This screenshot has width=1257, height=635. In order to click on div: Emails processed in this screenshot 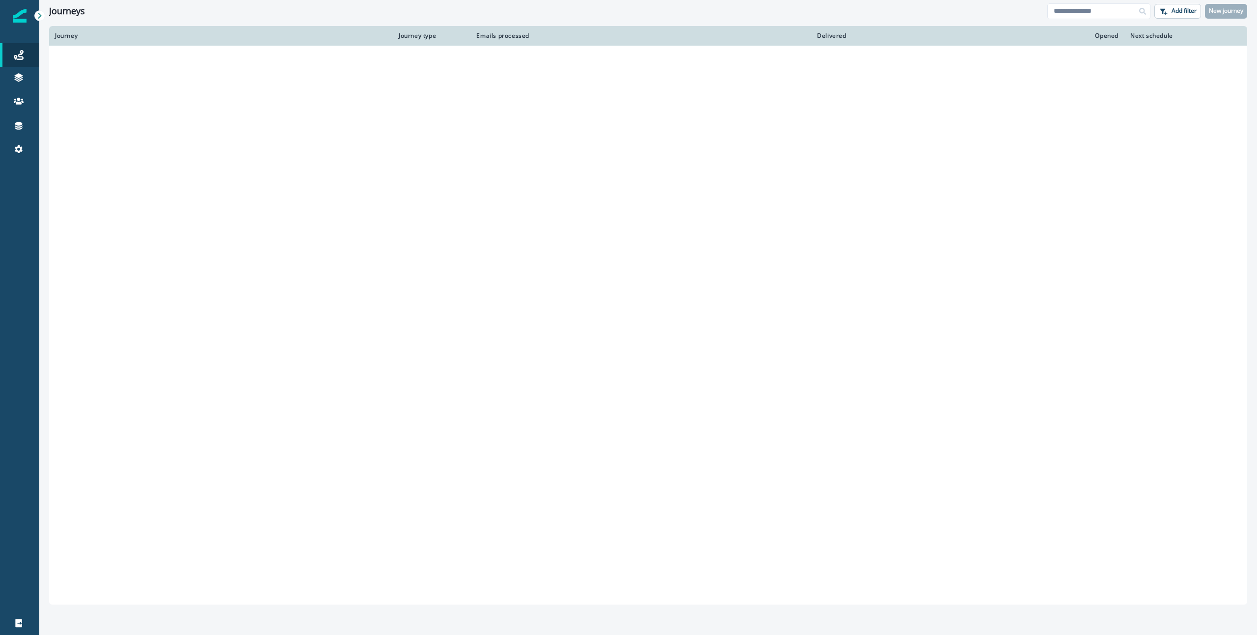, I will do `click(501, 36)`.